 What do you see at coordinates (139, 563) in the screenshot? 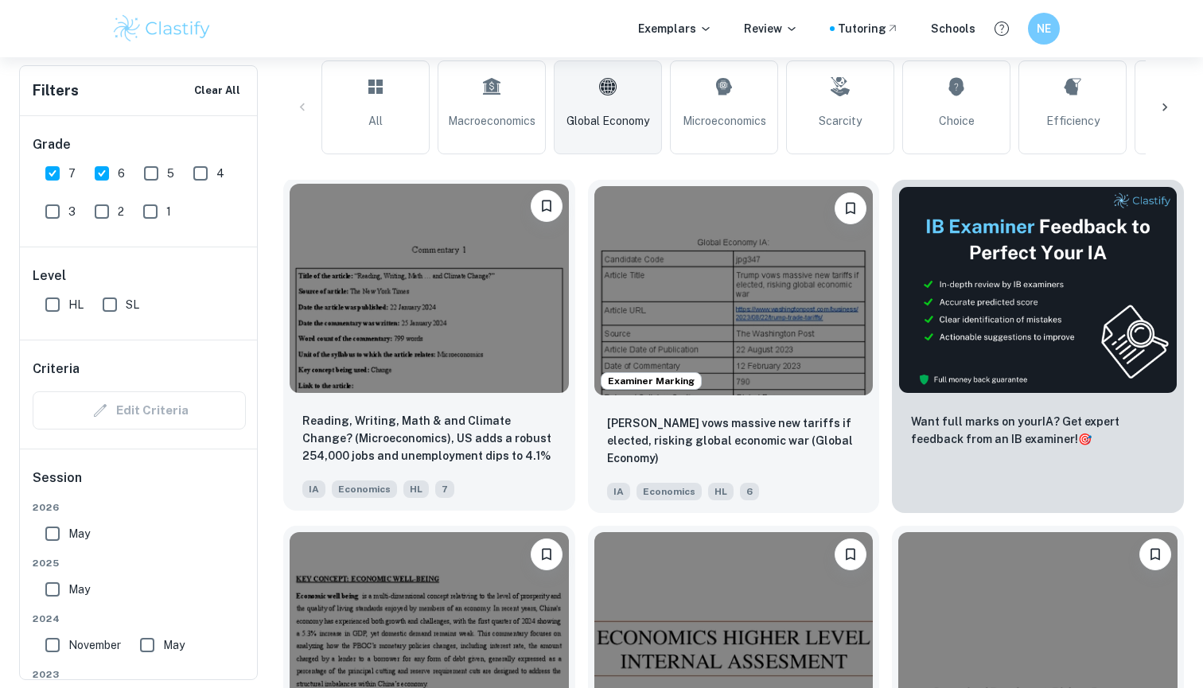
I see `span: 2025` at bounding box center [139, 563].